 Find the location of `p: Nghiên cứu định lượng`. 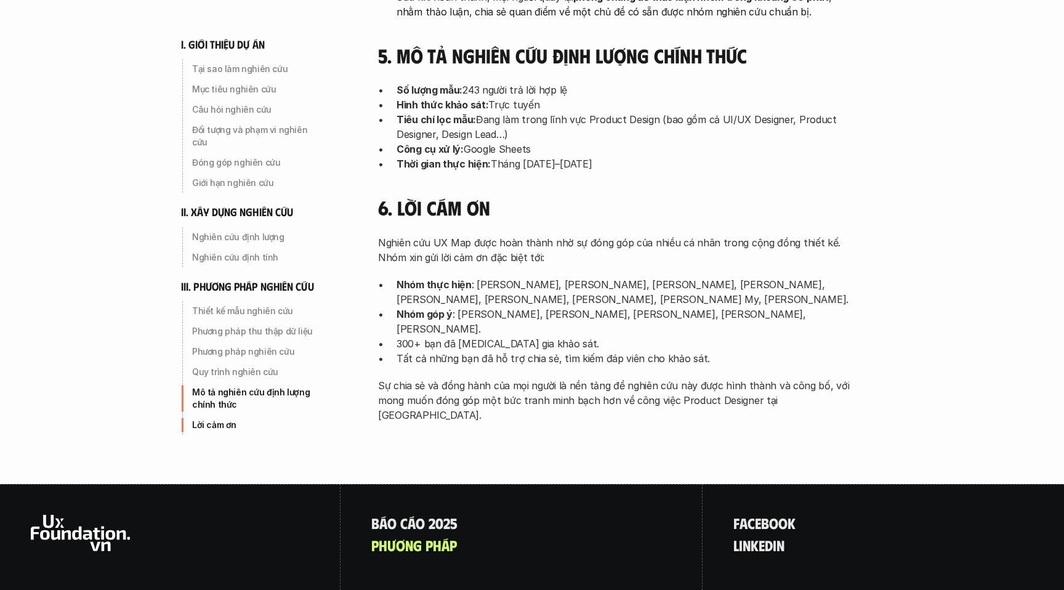

p: Nghiên cứu định lượng is located at coordinates (258, 236).